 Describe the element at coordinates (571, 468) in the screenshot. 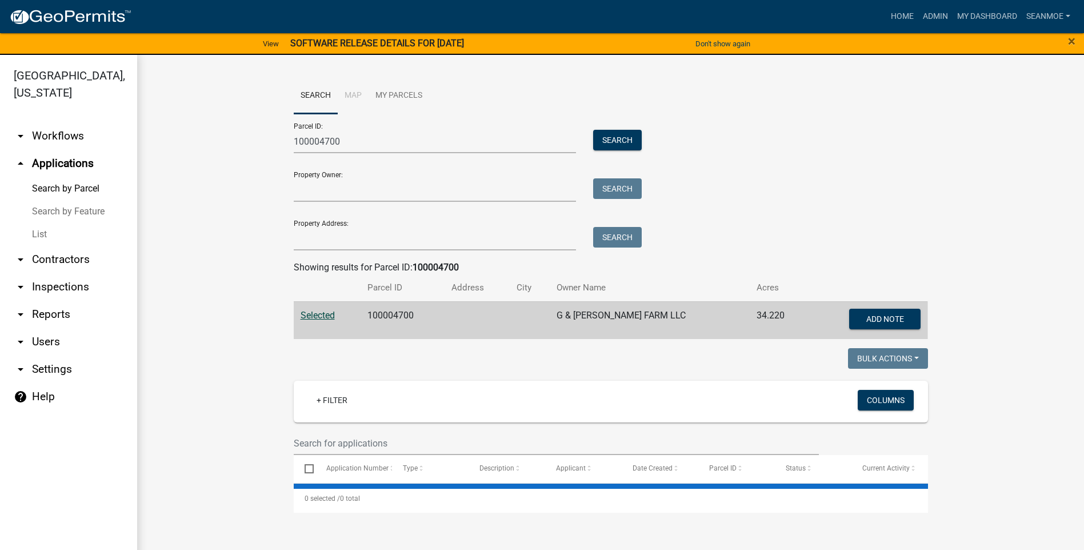

I see `span: Applicant` at that location.